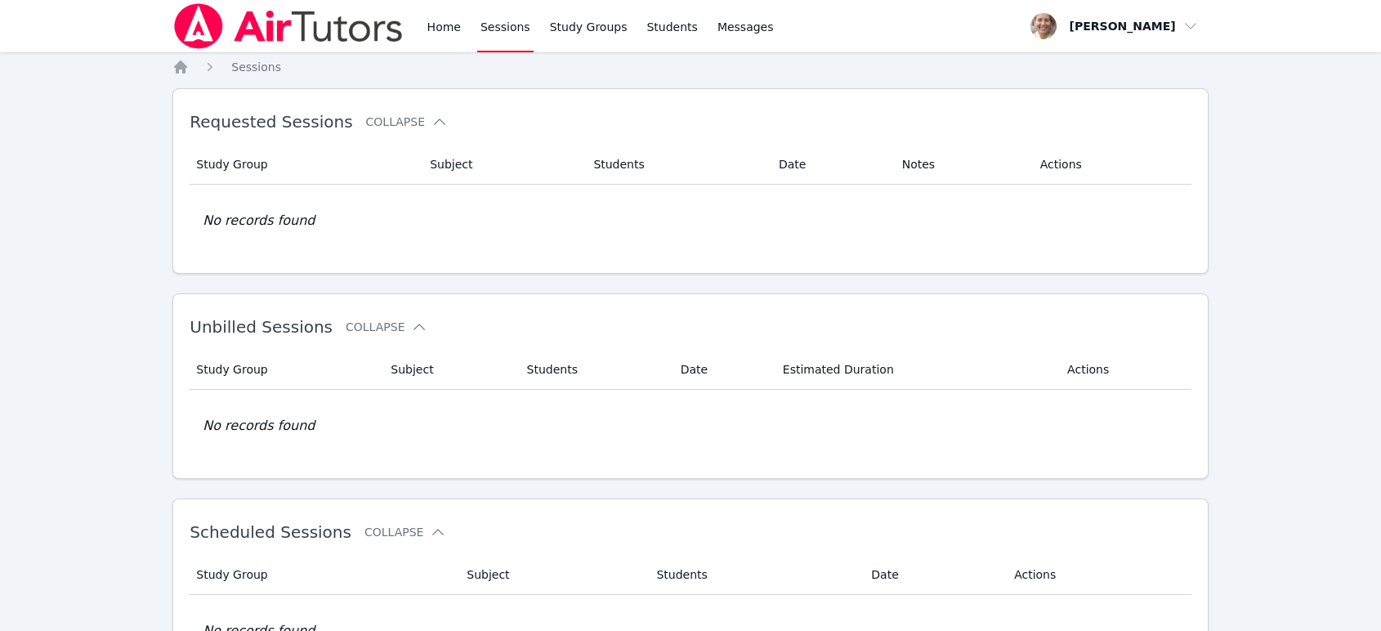  What do you see at coordinates (745, 27) in the screenshot?
I see `span: Messages` at bounding box center [745, 27].